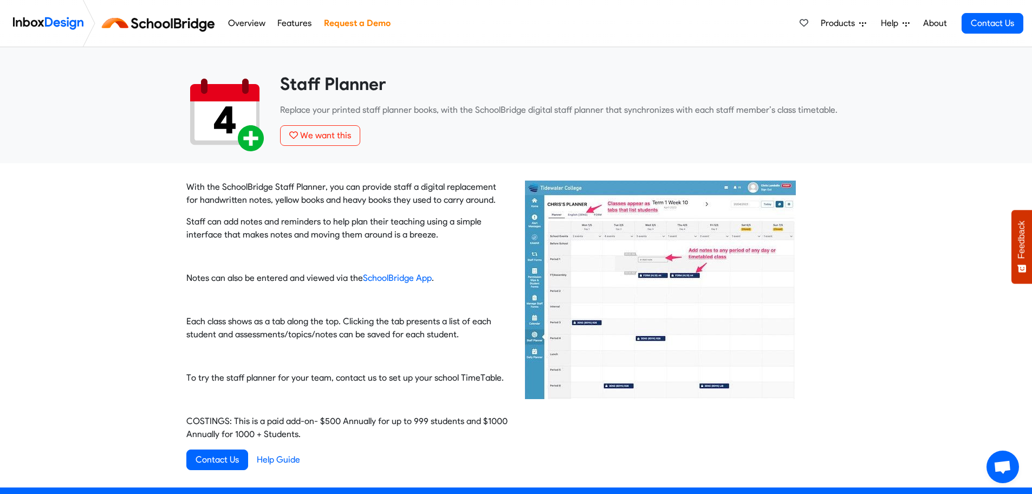 Image resolution: width=1032 pixels, height=494 pixels. Describe the element at coordinates (895, 23) in the screenshot. I see `a: Help` at that location.